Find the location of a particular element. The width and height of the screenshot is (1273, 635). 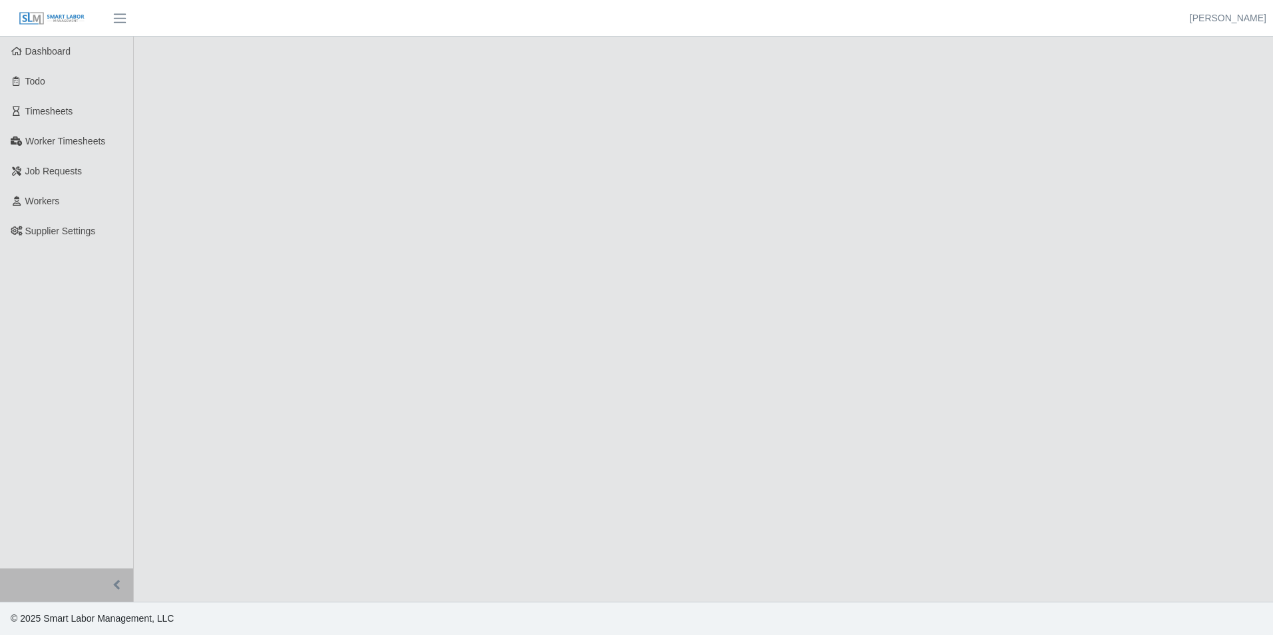

span: Supplier Settings is located at coordinates (61, 231).